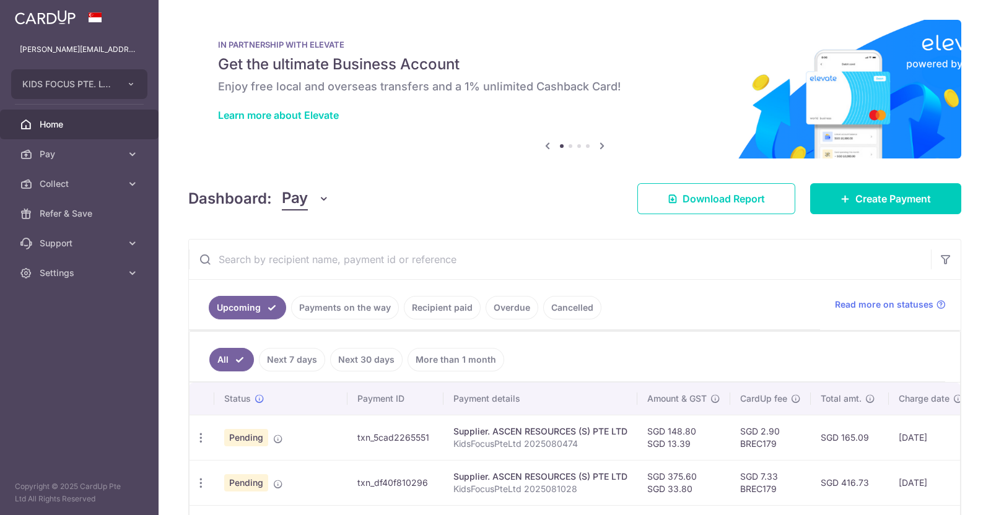 The image size is (991, 515). Describe the element at coordinates (345, 308) in the screenshot. I see `a: Payments on the way` at that location.